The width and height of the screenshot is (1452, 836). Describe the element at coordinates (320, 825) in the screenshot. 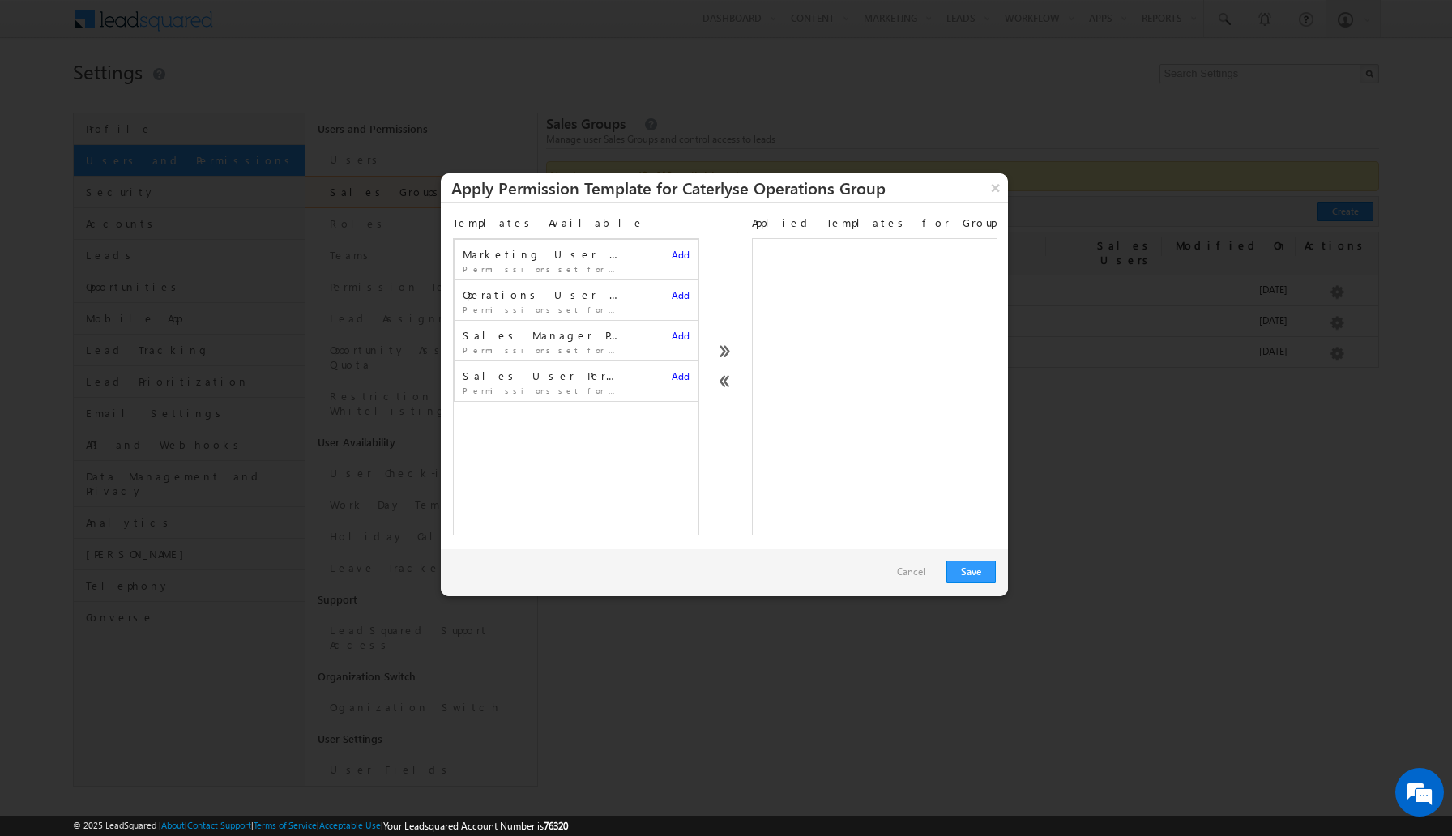

I see `span: © 2025 LeadSquared | | | | |` at that location.